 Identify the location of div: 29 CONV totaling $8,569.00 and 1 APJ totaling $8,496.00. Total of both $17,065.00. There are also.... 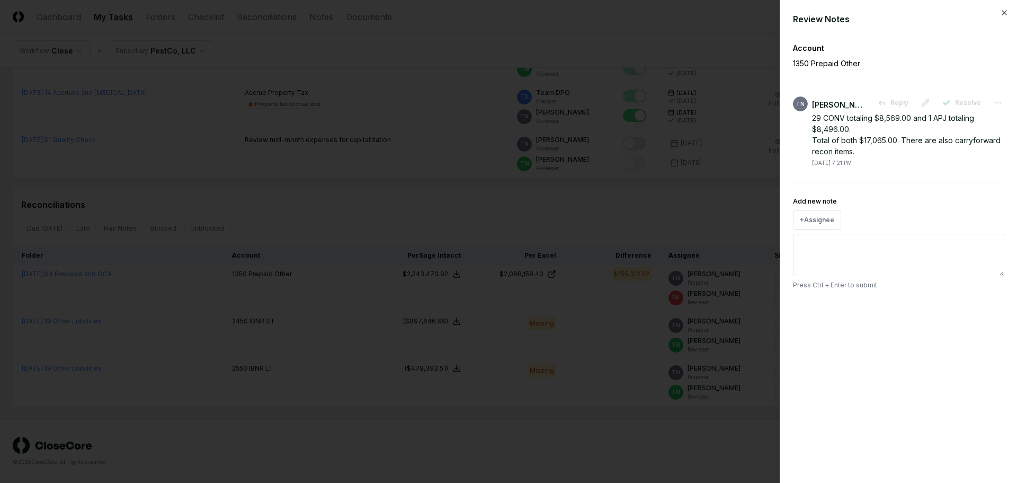
(908, 135).